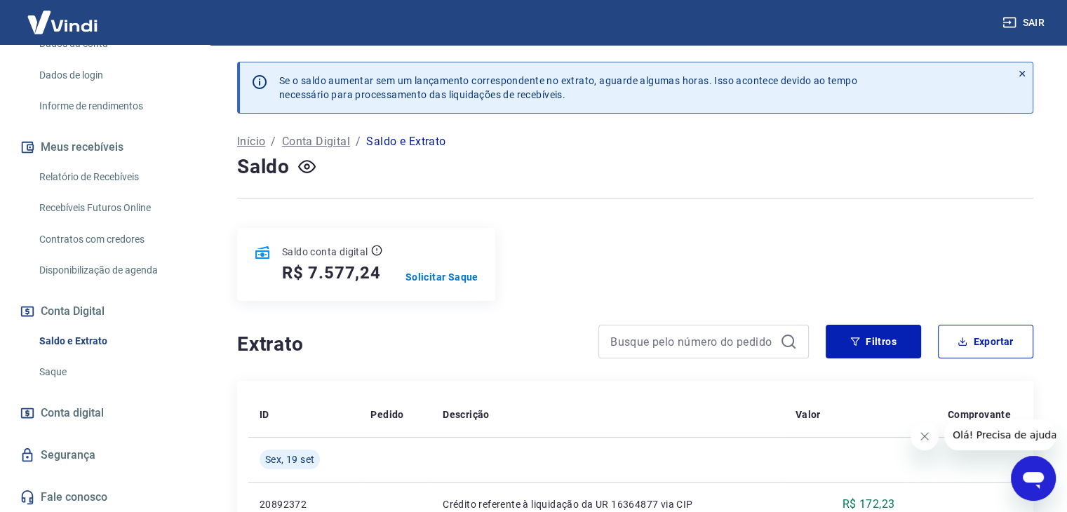 This screenshot has width=1067, height=512. What do you see at coordinates (113, 270) in the screenshot?
I see `a: Disponibilização de agenda` at bounding box center [113, 270].